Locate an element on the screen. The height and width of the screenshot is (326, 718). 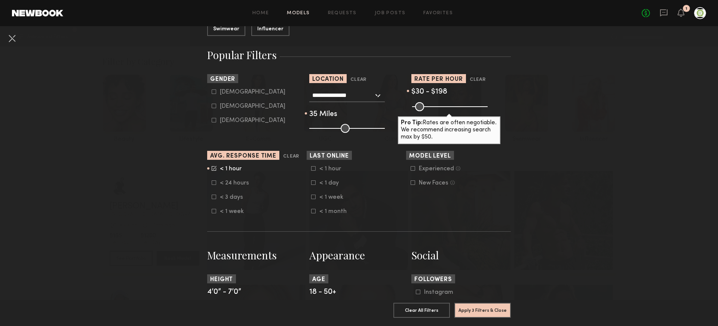
div: New Faces is located at coordinates (433, 183).